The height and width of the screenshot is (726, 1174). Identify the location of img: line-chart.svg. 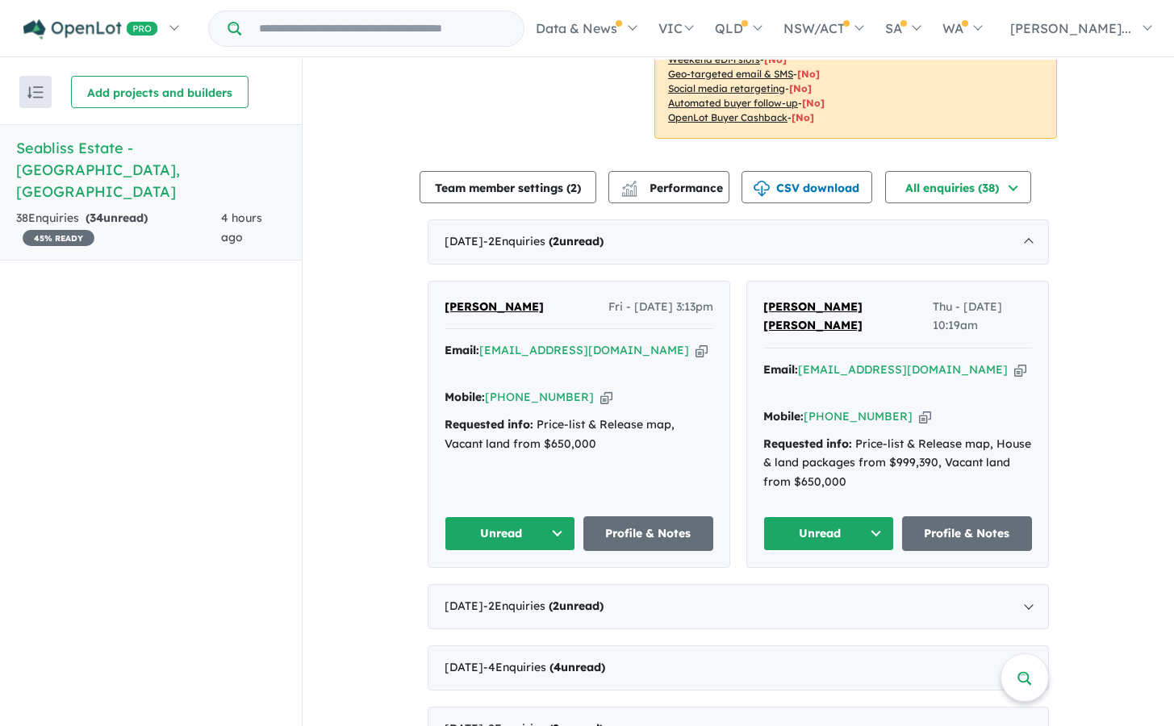
(630, 185).